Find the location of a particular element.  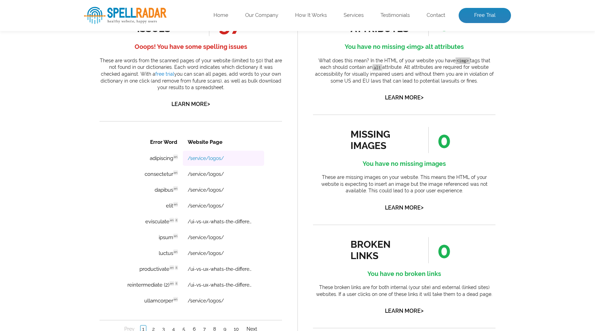

td: reintermediate (2) is located at coordinates (50, 152).